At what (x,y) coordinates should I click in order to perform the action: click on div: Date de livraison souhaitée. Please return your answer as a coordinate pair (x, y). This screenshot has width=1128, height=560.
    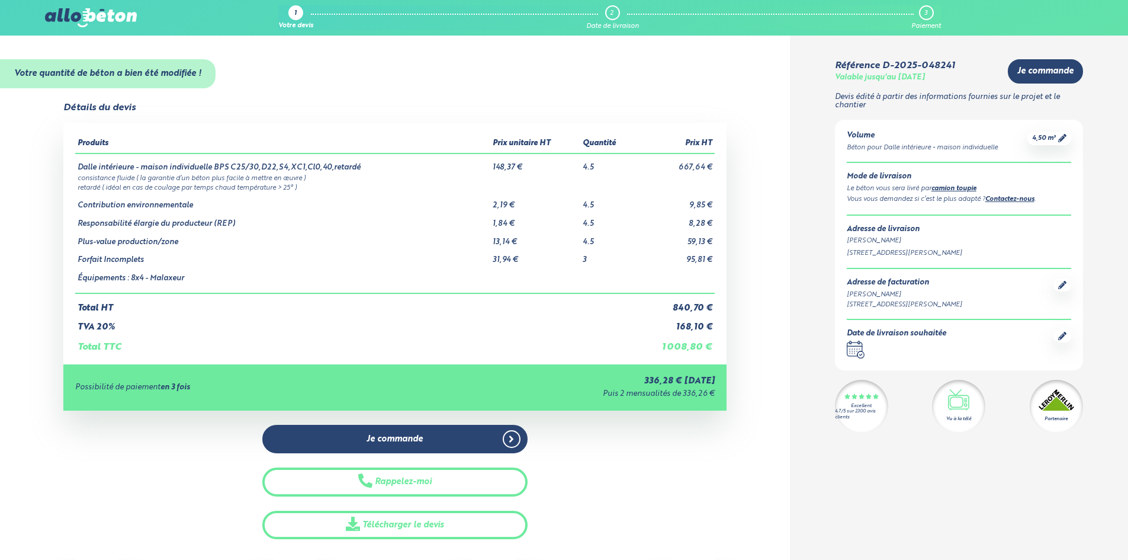
    Looking at the image, I should click on (896, 333).